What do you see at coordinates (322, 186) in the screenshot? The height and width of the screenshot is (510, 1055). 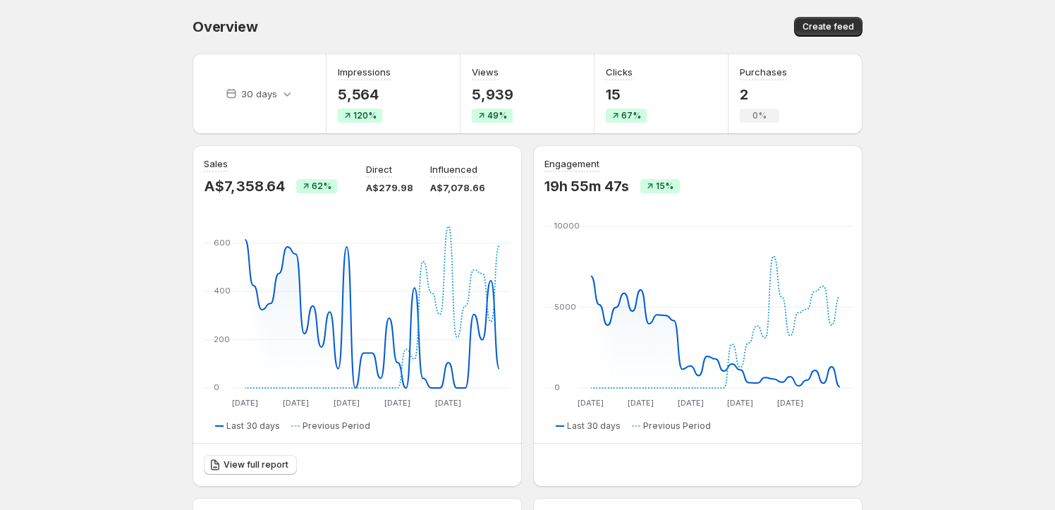 I see `span: 62%` at bounding box center [322, 186].